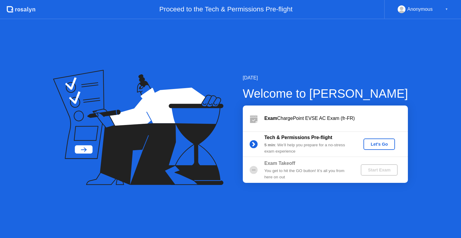  I want to click on b: Exam Takeoff, so click(280, 163).